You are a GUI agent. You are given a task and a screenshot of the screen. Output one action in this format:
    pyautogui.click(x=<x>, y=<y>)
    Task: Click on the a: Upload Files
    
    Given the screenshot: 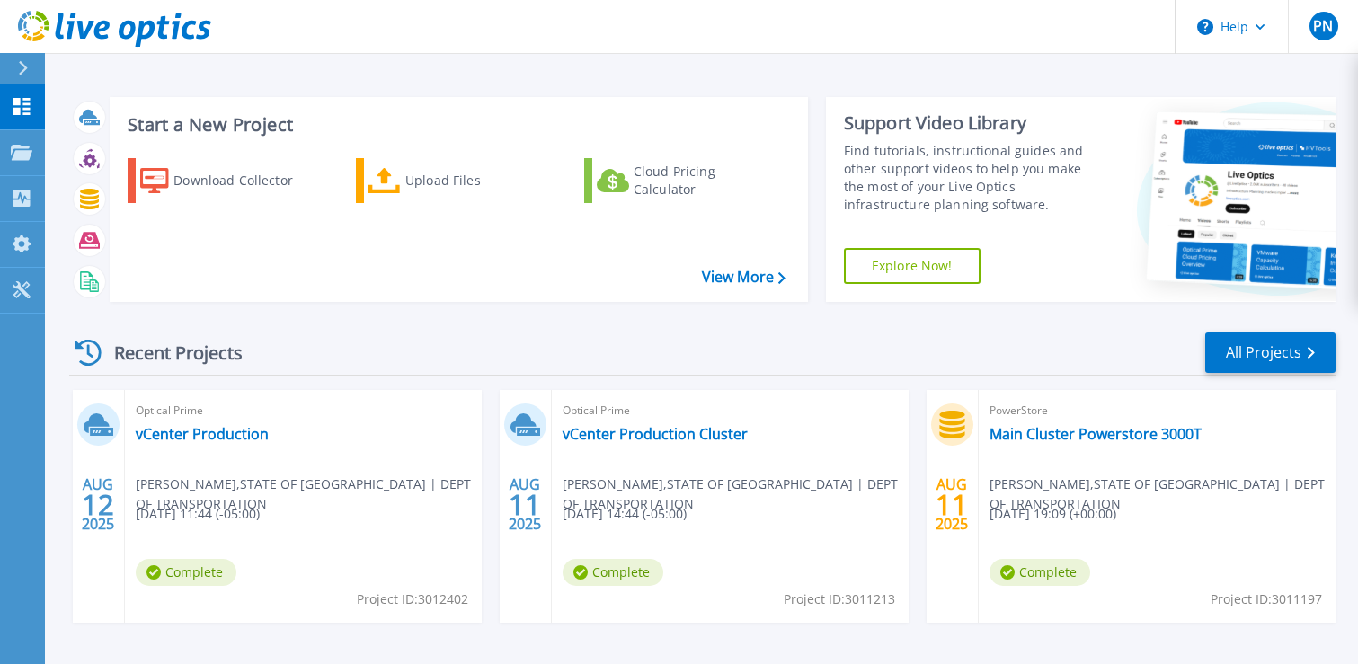 What is the action you would take?
    pyautogui.click(x=456, y=181)
    